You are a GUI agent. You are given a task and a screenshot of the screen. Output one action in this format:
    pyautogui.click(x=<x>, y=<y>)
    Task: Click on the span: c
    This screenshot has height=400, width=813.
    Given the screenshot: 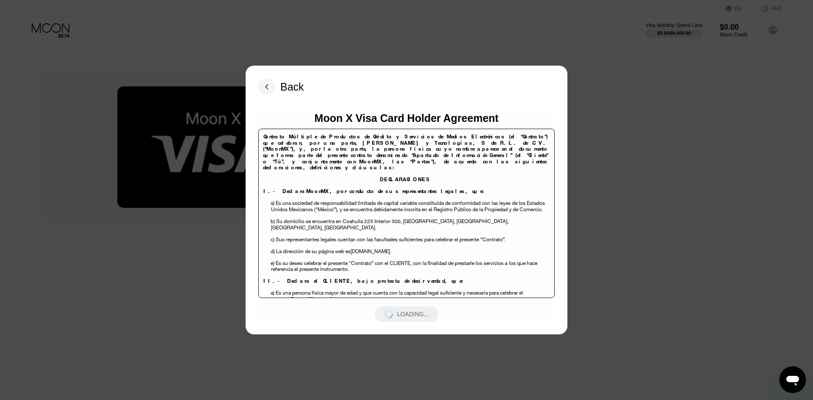 What is the action you would take?
    pyautogui.click(x=272, y=239)
    